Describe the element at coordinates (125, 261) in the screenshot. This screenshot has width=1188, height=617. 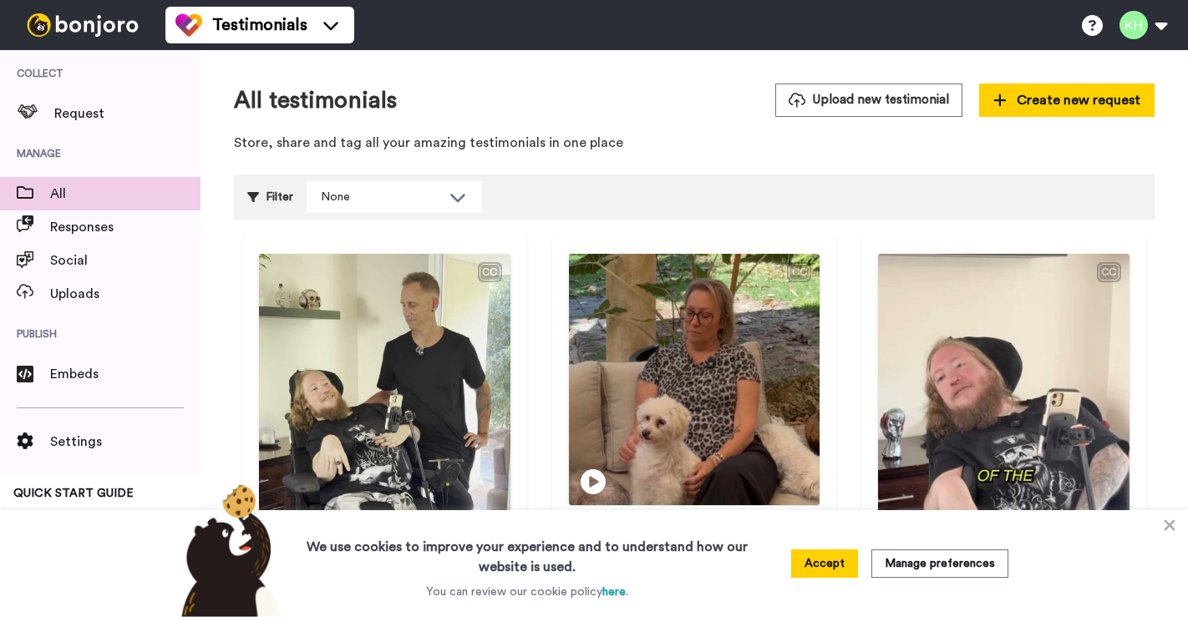
I see `span: Social` at that location.